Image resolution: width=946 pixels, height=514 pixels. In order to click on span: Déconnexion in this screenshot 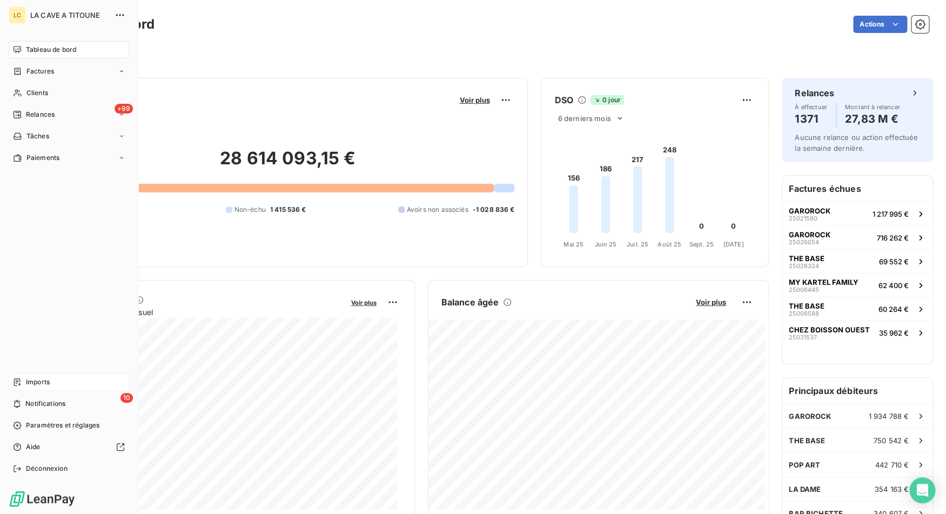, I will do `click(46, 469)`.